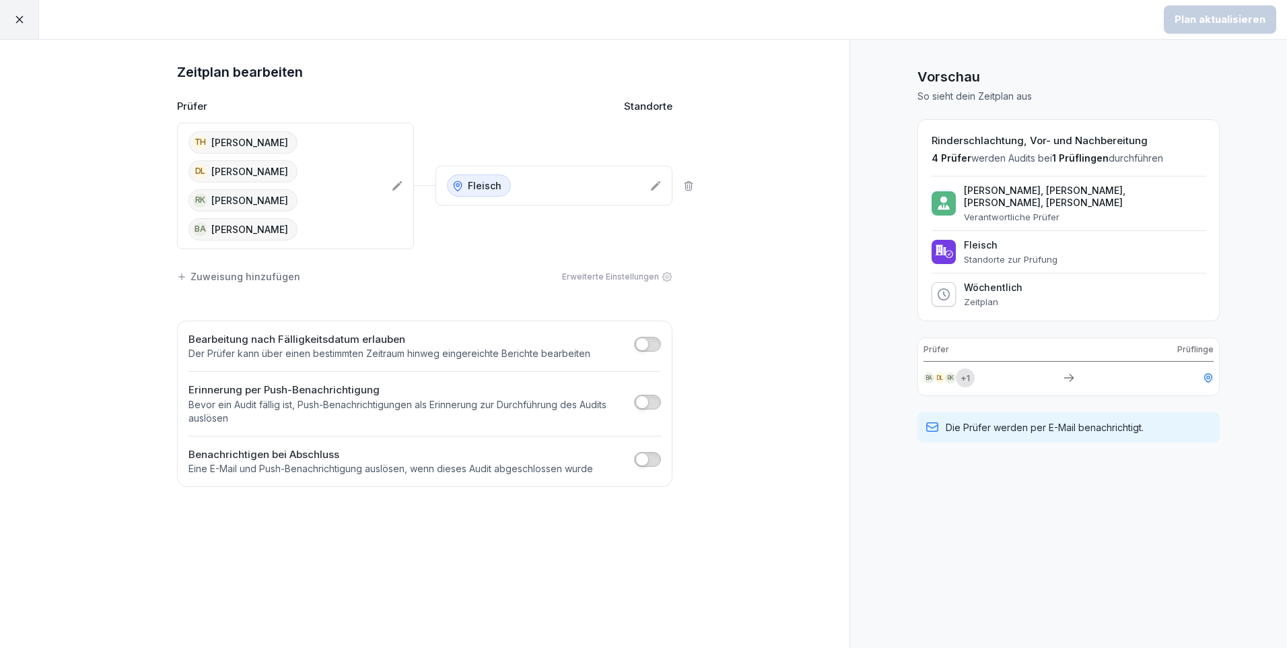  Describe the element at coordinates (1220, 20) in the screenshot. I see `div: Plan aktualisieren` at that location.